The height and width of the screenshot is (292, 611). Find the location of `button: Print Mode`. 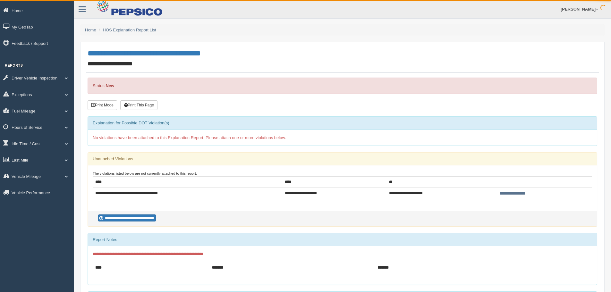

button: Print Mode is located at coordinates (102, 105).